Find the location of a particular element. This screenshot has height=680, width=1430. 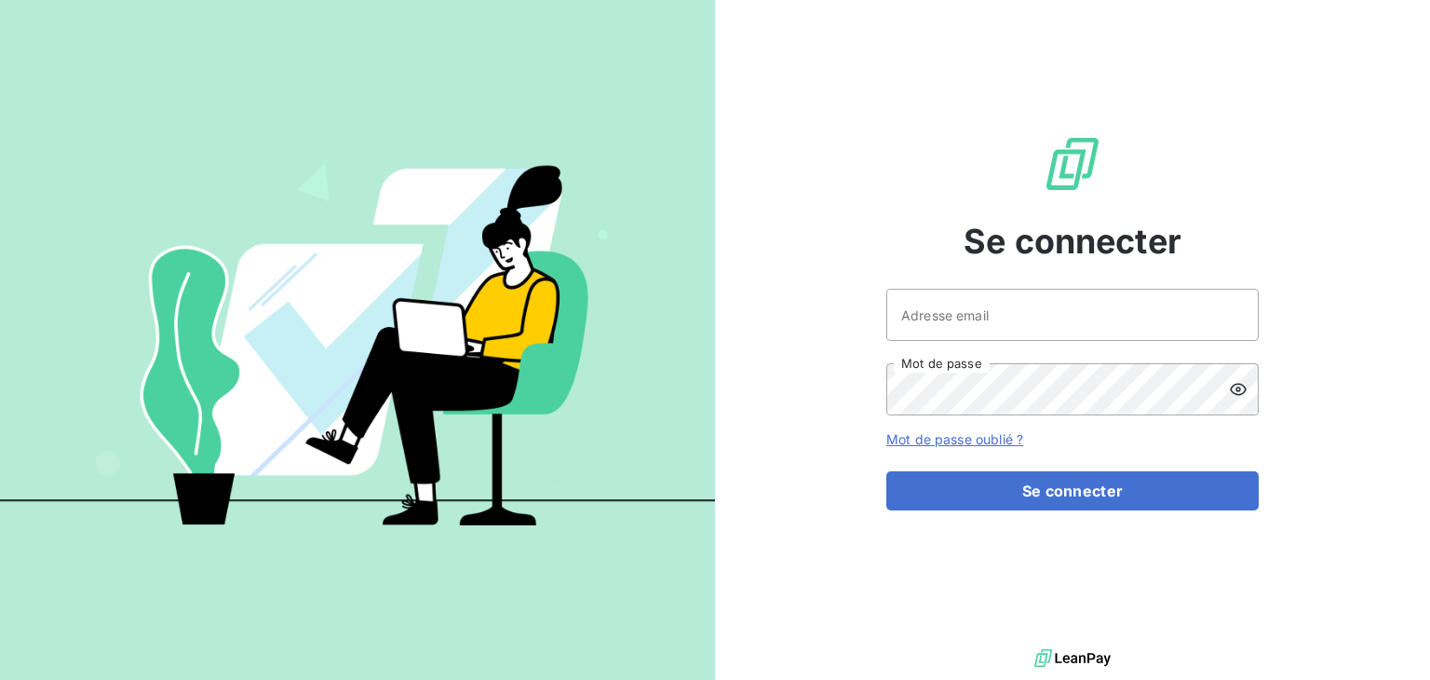

span: Se connecter is located at coordinates (1072, 241).